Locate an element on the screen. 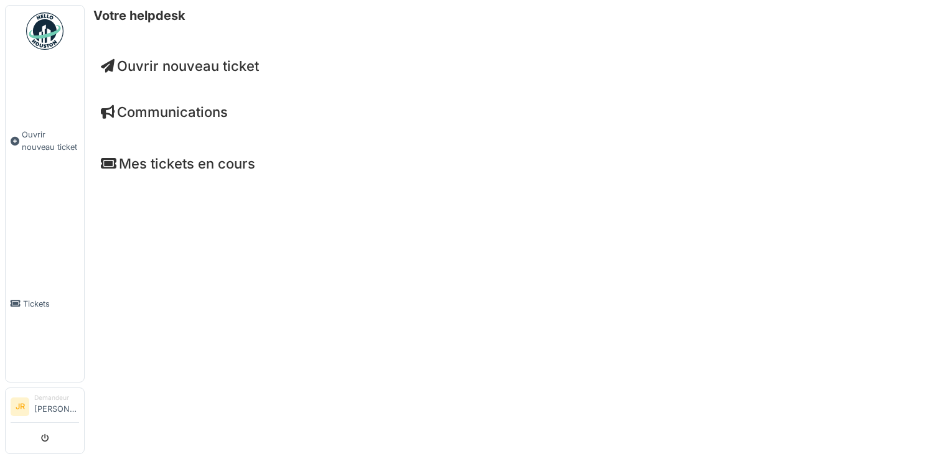 This screenshot has width=951, height=459. a: Tickets is located at coordinates (45, 304).